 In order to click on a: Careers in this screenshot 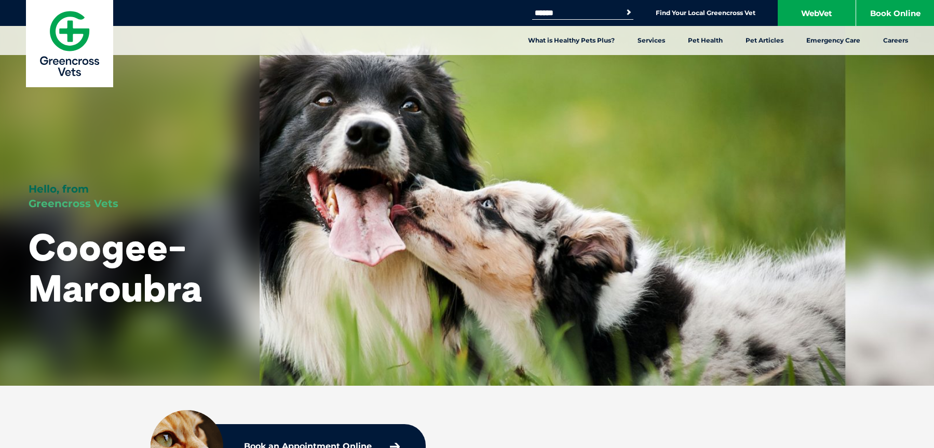, I will do `click(896, 41)`.